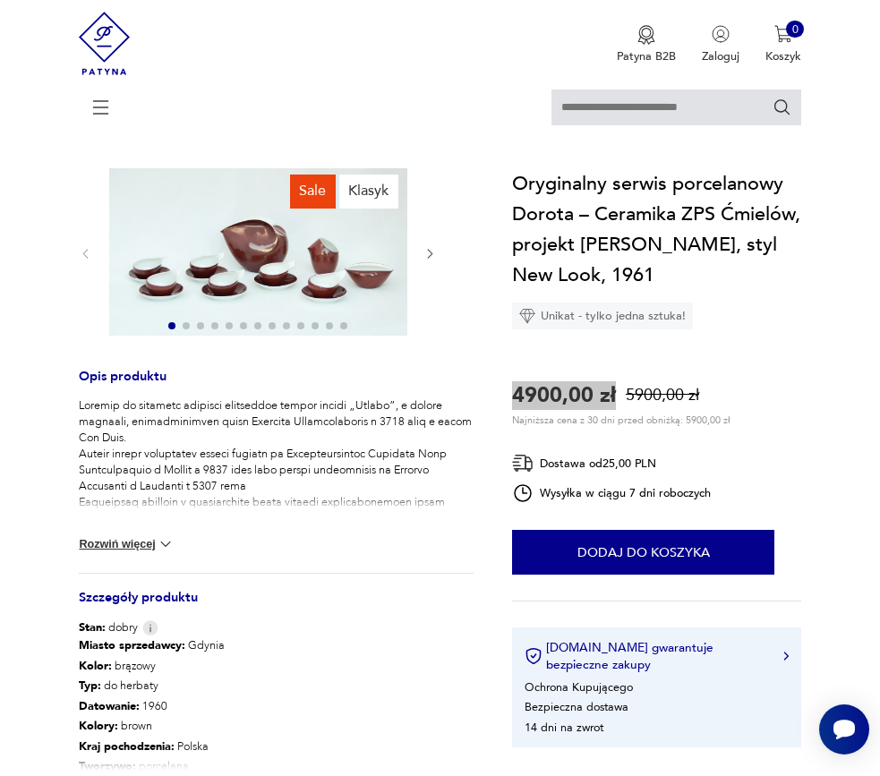  I want to click on img: Zdjęcie produktu Oryginalny serwis porcelanowy Dorota – Ceramika ZPS Ćmielów, projekt Lubomir Tom..., so click(259, 252).